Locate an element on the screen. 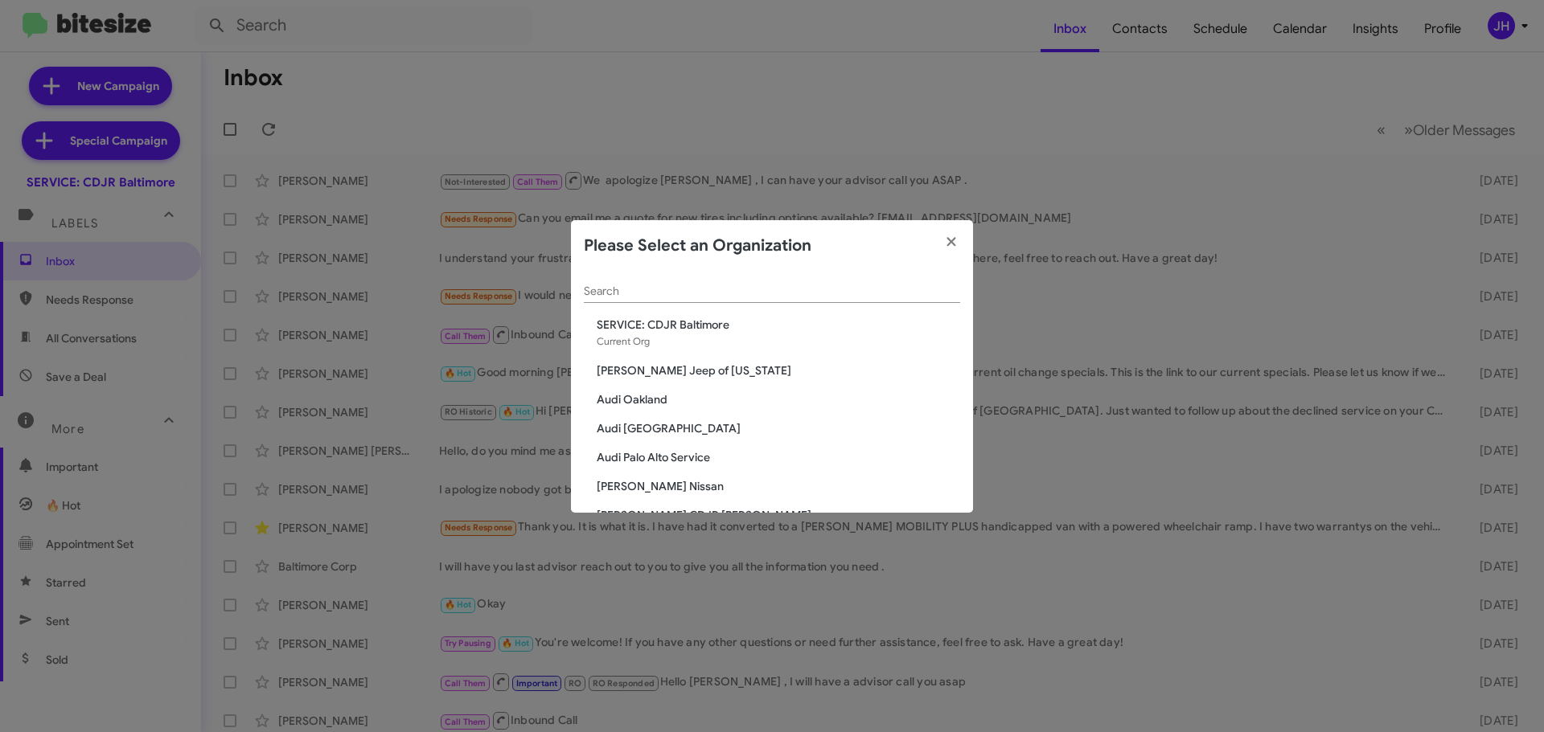  span: Audi Palo Alto Service is located at coordinates (778, 457).